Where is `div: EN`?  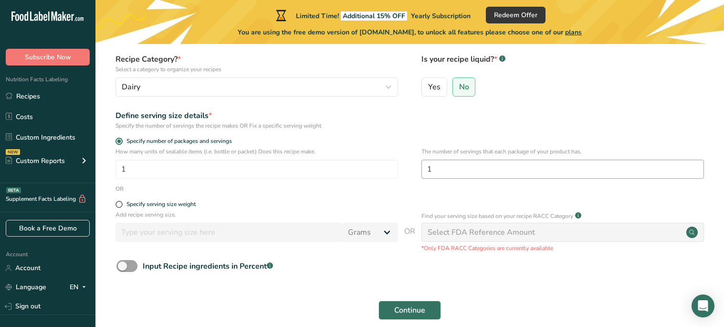 div: EN is located at coordinates (80, 287).